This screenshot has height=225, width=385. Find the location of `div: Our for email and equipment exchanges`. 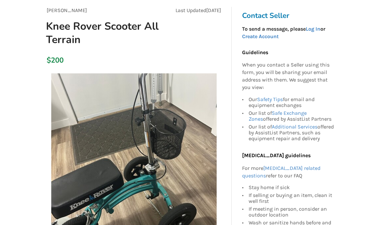

div: Our for email and equipment exchanges is located at coordinates (292, 103).